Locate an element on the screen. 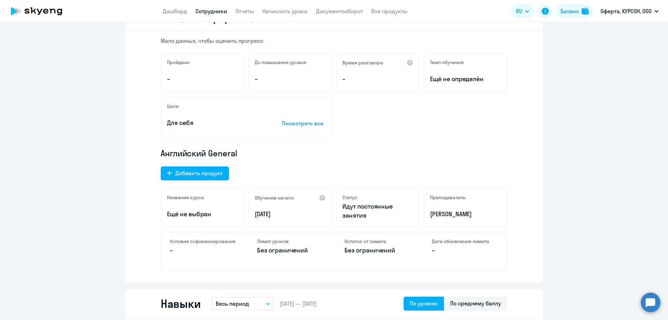 This screenshot has width=668, height=320. a: Начислить уроки is located at coordinates (285, 11).